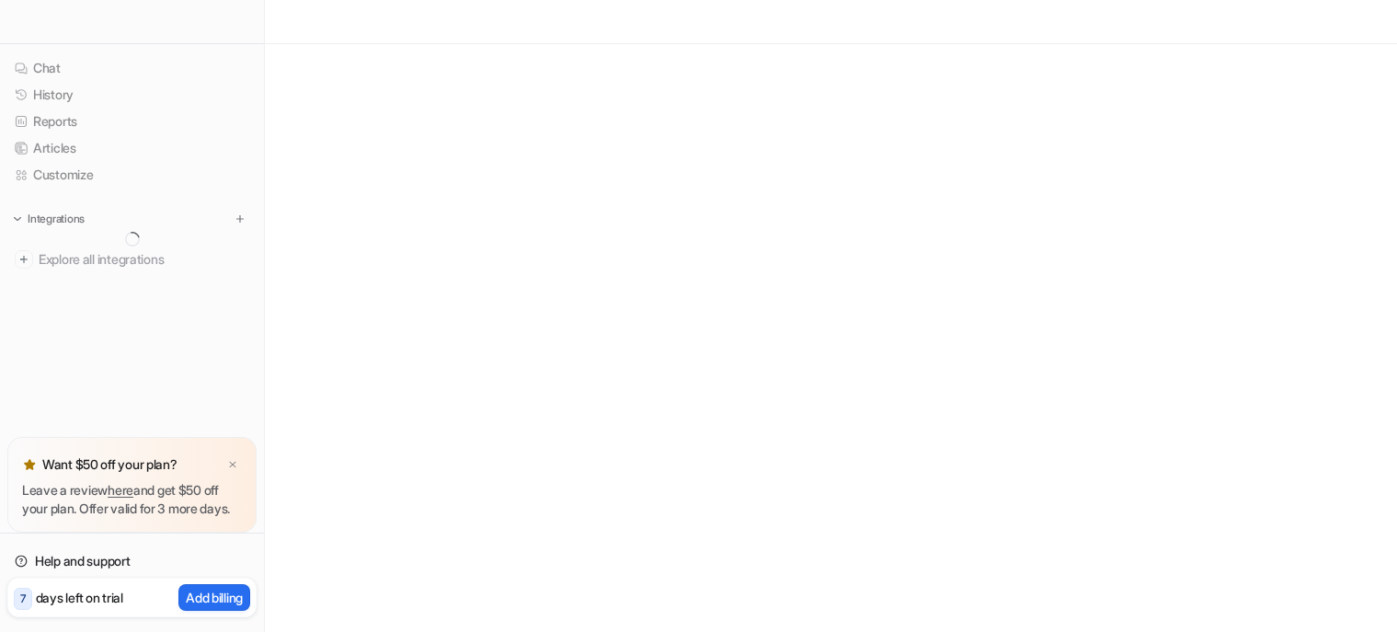  I want to click on img: explore all integrations, so click(24, 259).